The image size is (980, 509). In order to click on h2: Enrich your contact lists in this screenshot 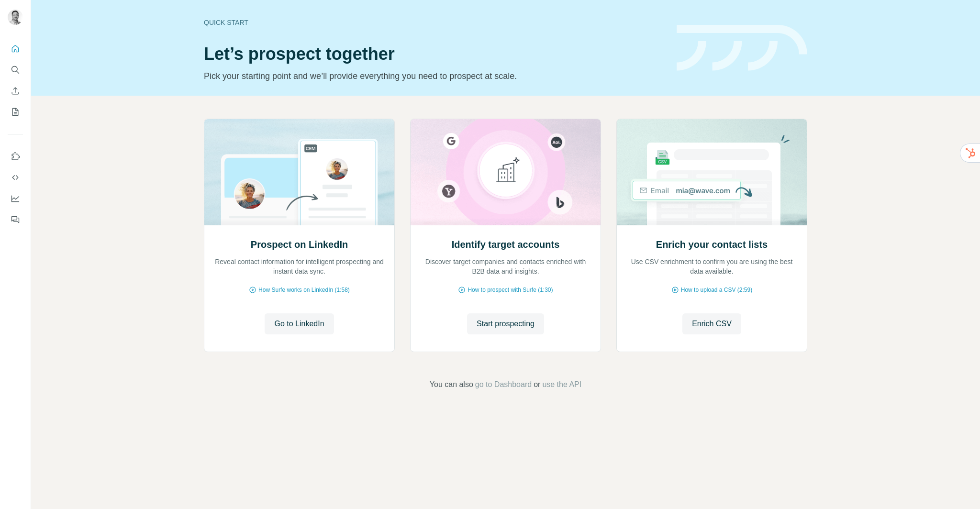, I will do `click(712, 245)`.